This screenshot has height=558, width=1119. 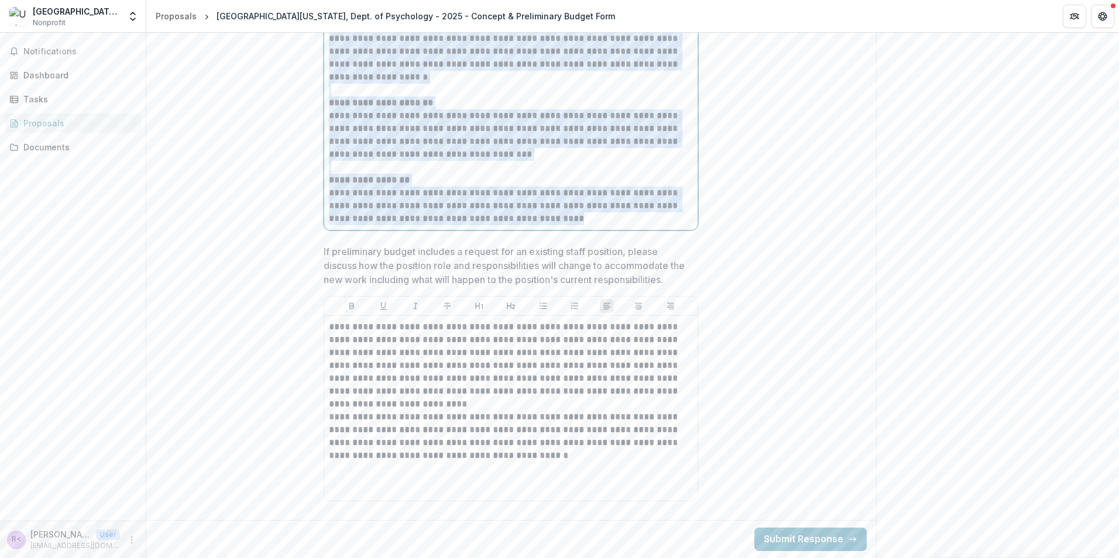 I want to click on button: Underline, so click(x=383, y=306).